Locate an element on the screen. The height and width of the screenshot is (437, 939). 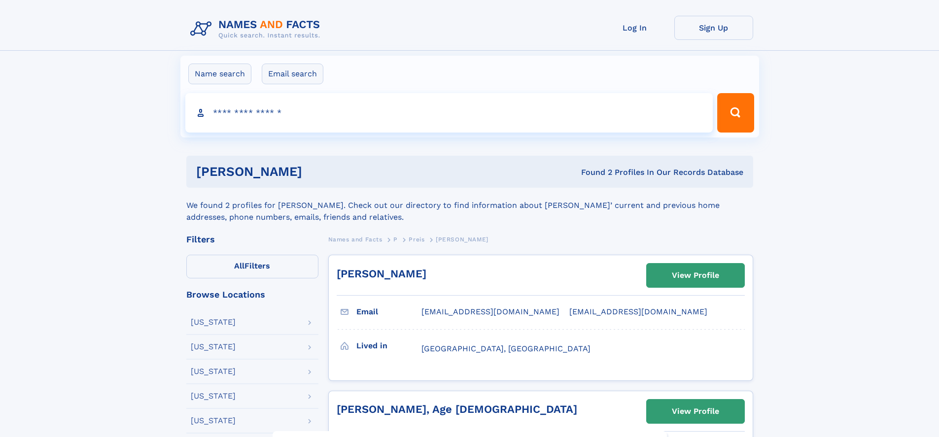
a: Log In is located at coordinates (635, 28).